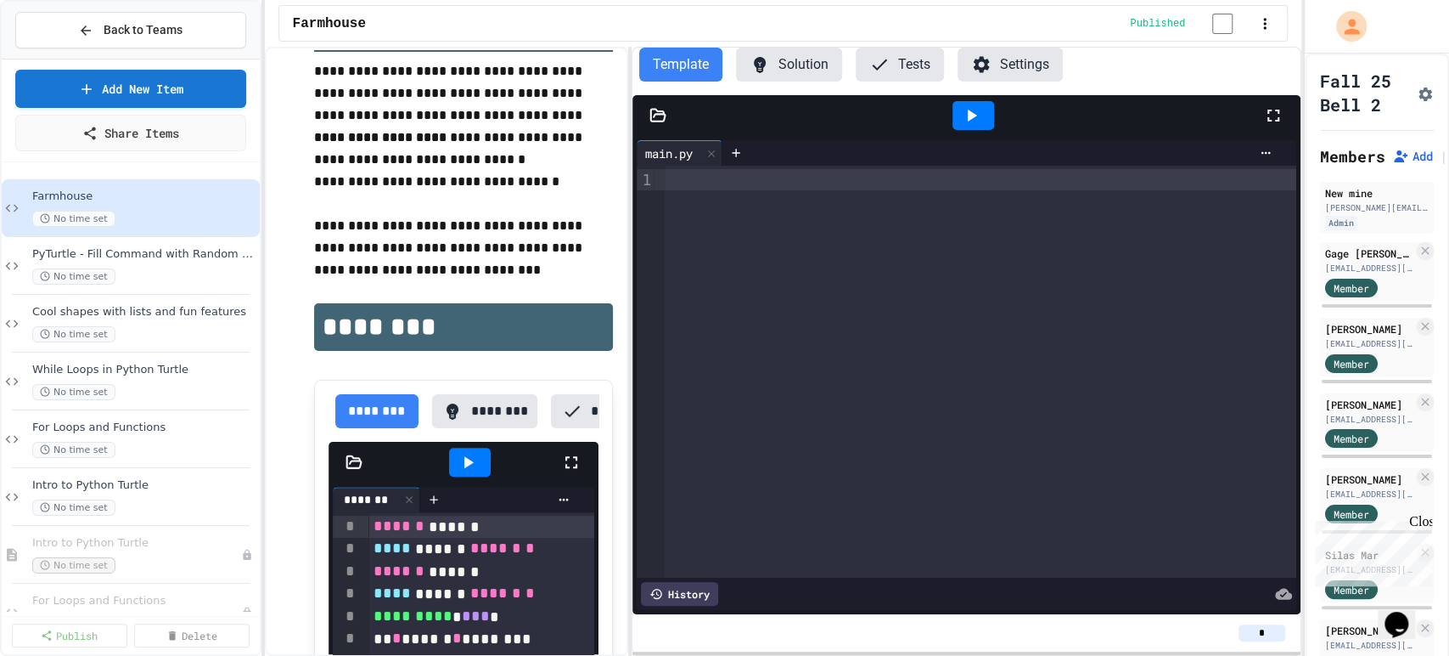 This screenshot has height=656, width=1449. Describe the element at coordinates (70, 635) in the screenshot. I see `a: Publish` at that location.